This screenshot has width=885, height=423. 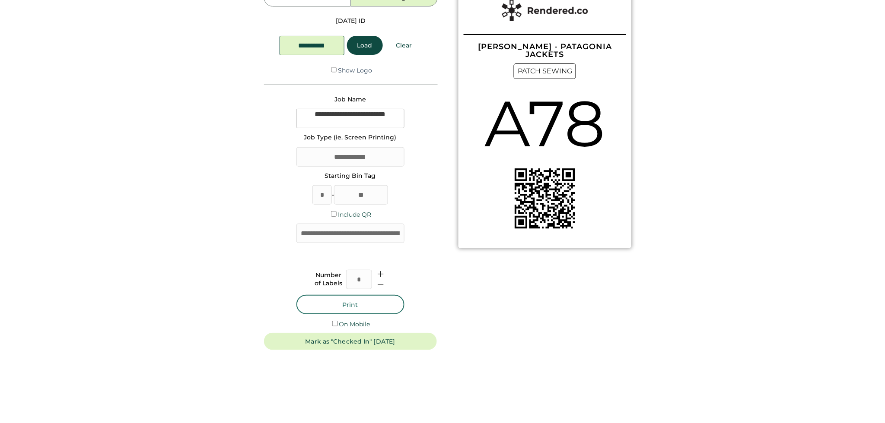 I want to click on button: Clear, so click(x=404, y=45).